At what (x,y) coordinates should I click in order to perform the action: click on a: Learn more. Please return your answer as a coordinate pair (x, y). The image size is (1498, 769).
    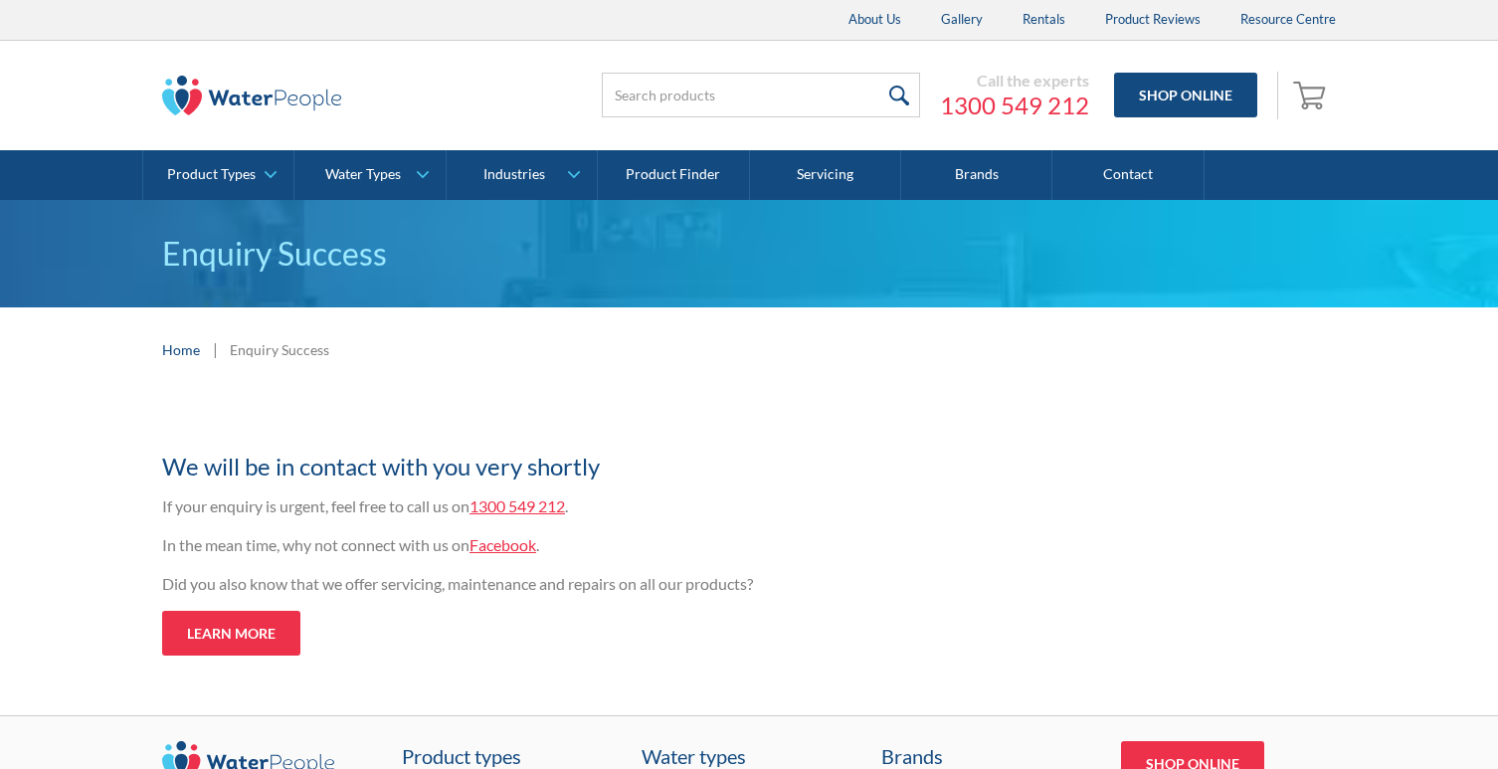
    Looking at the image, I should click on (231, 633).